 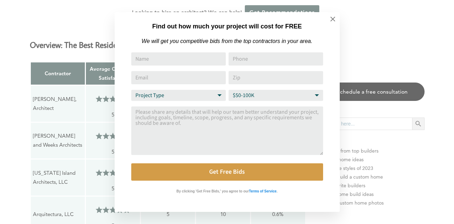 What do you see at coordinates (227, 41) in the screenshot?
I see `em: We will get you competitive bids from the top contractors in your area.` at bounding box center [227, 41].